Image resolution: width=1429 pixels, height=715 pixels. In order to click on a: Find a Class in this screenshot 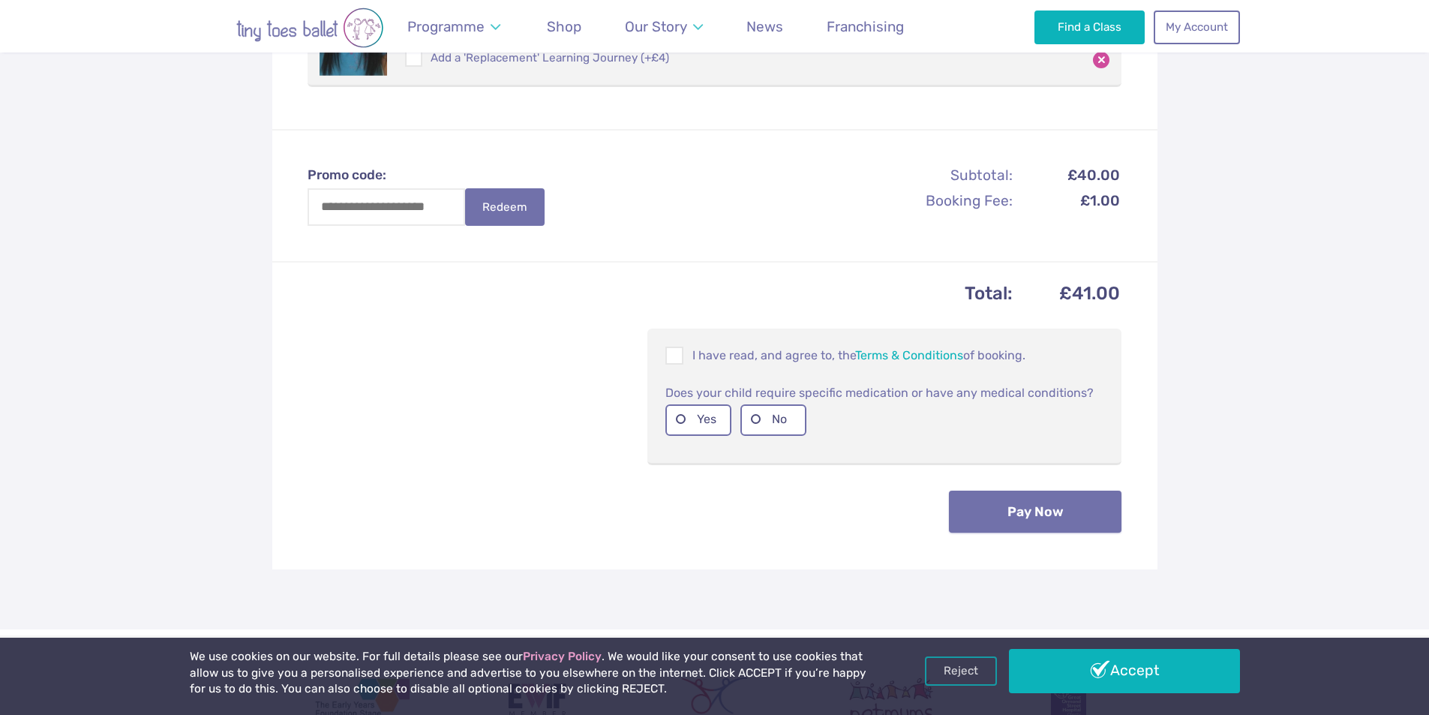, I will do `click(1089, 27)`.